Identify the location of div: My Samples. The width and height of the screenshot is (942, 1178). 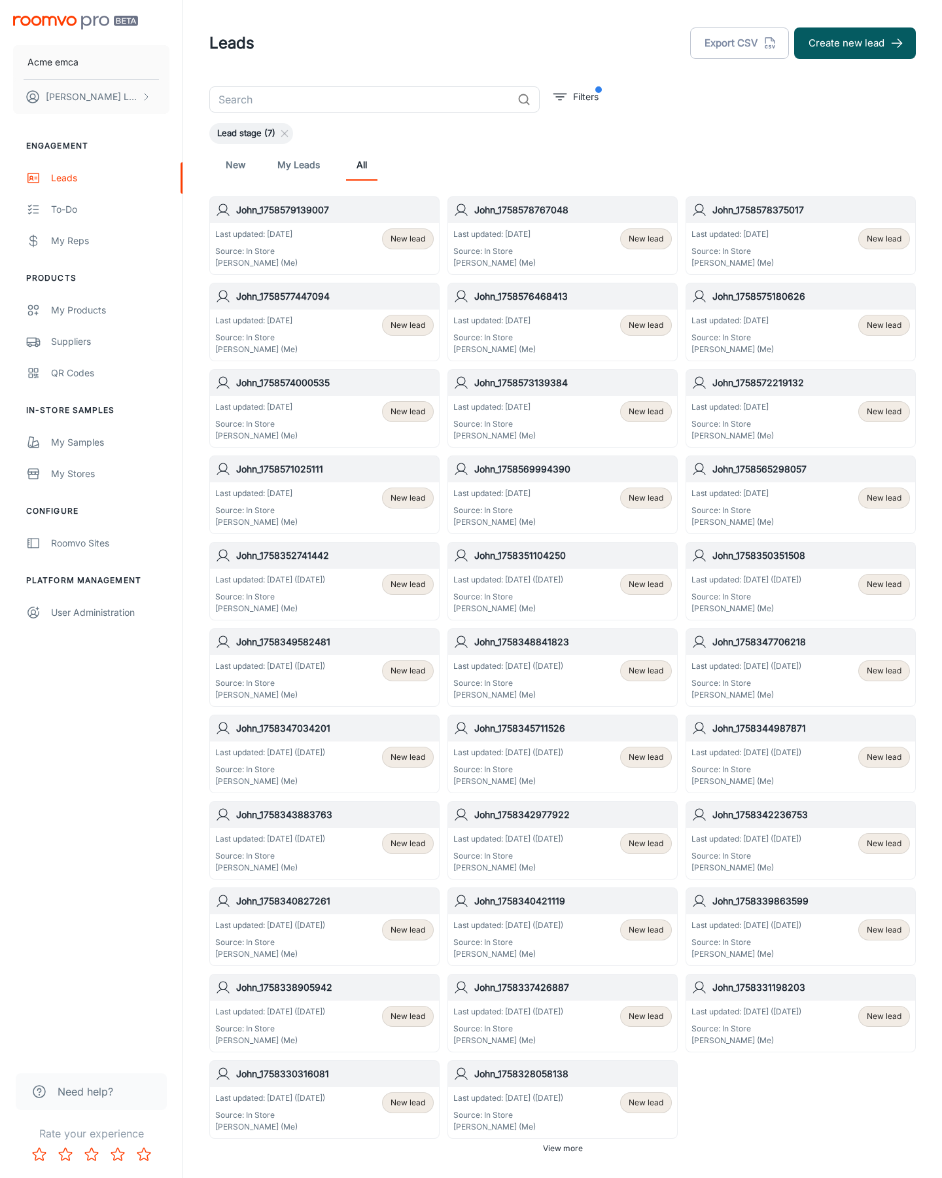
(110, 442).